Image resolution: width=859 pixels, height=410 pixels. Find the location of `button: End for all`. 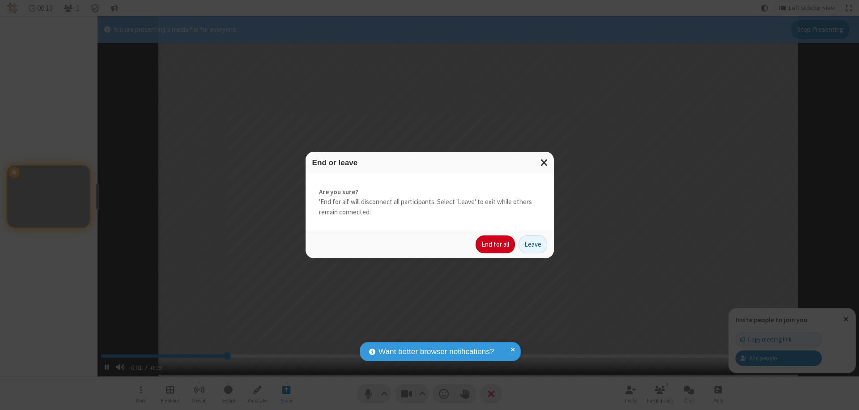

button: End for all is located at coordinates (495, 244).